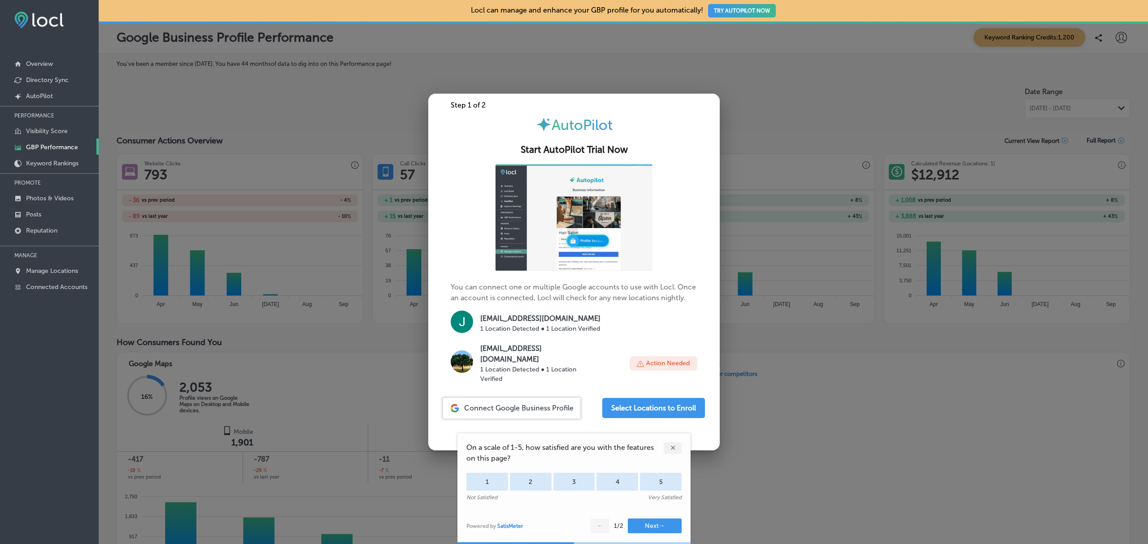 The width and height of the screenshot is (1148, 544). What do you see at coordinates (574, 105) in the screenshot?
I see `div: Step 1 of 2` at bounding box center [574, 105].